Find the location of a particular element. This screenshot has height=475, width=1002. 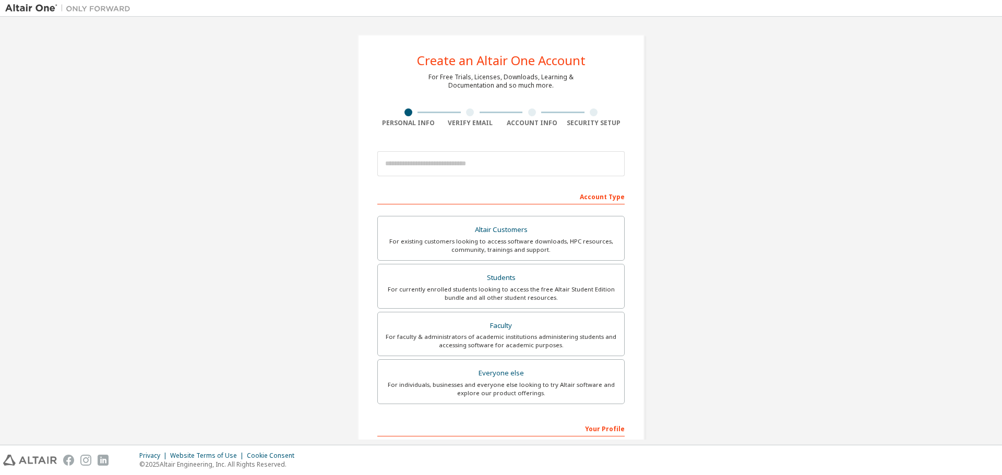

div: Create an Altair One Account is located at coordinates (501, 61).